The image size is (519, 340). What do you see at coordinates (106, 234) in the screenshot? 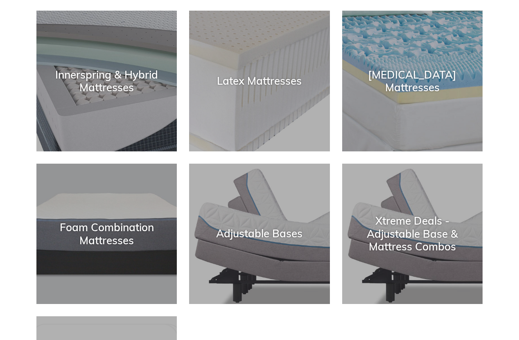
I see `a: Foam Combination Mattresses` at bounding box center [106, 234].